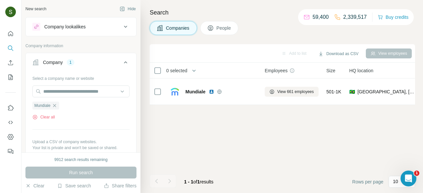  I want to click on button: Feedback, so click(11, 152).